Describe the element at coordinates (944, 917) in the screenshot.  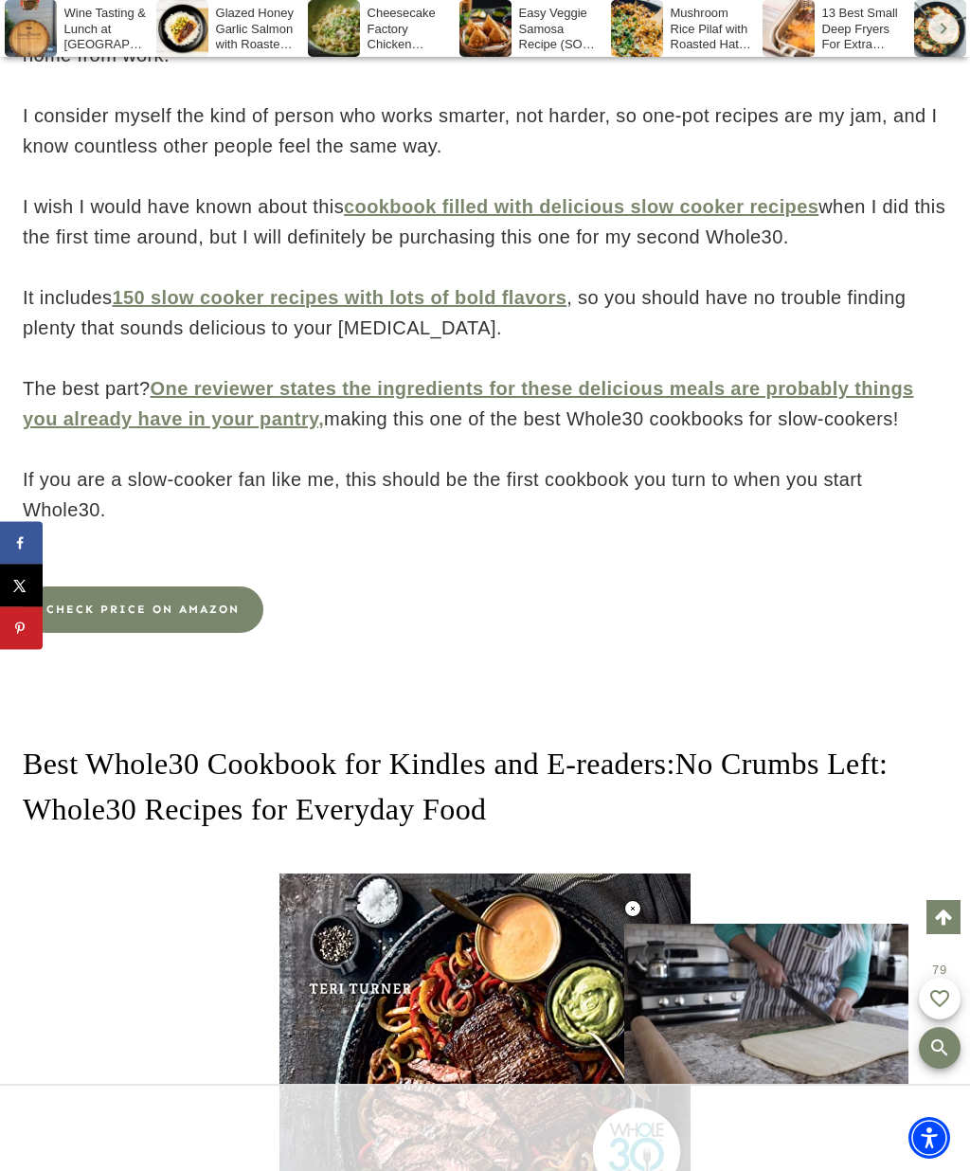
I see `a: Scroll to top` at that location.